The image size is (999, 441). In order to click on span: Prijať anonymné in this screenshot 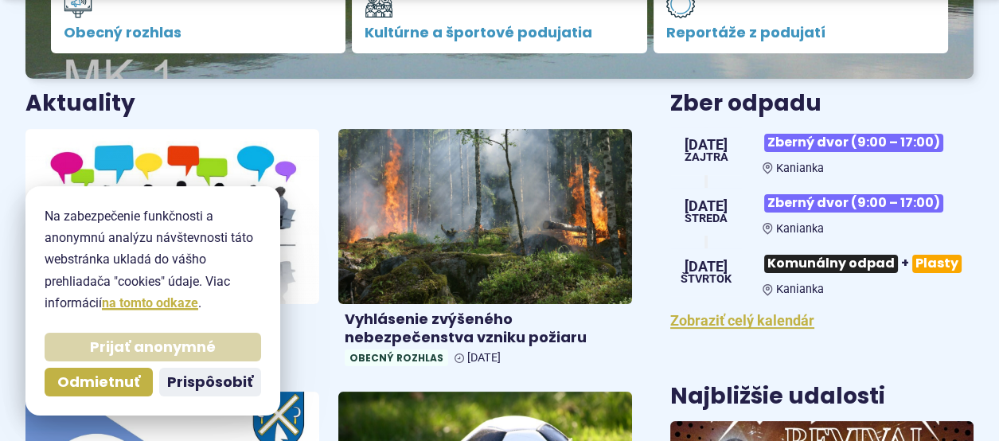, I will do `click(153, 347)`.